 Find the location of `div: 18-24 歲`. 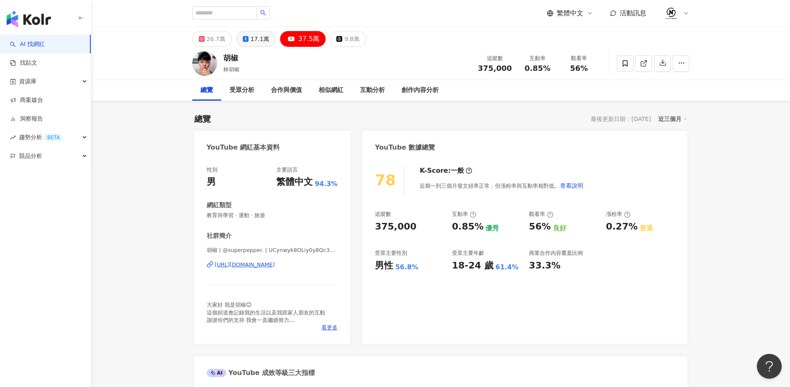

div: 18-24 歲 is located at coordinates (473, 266).